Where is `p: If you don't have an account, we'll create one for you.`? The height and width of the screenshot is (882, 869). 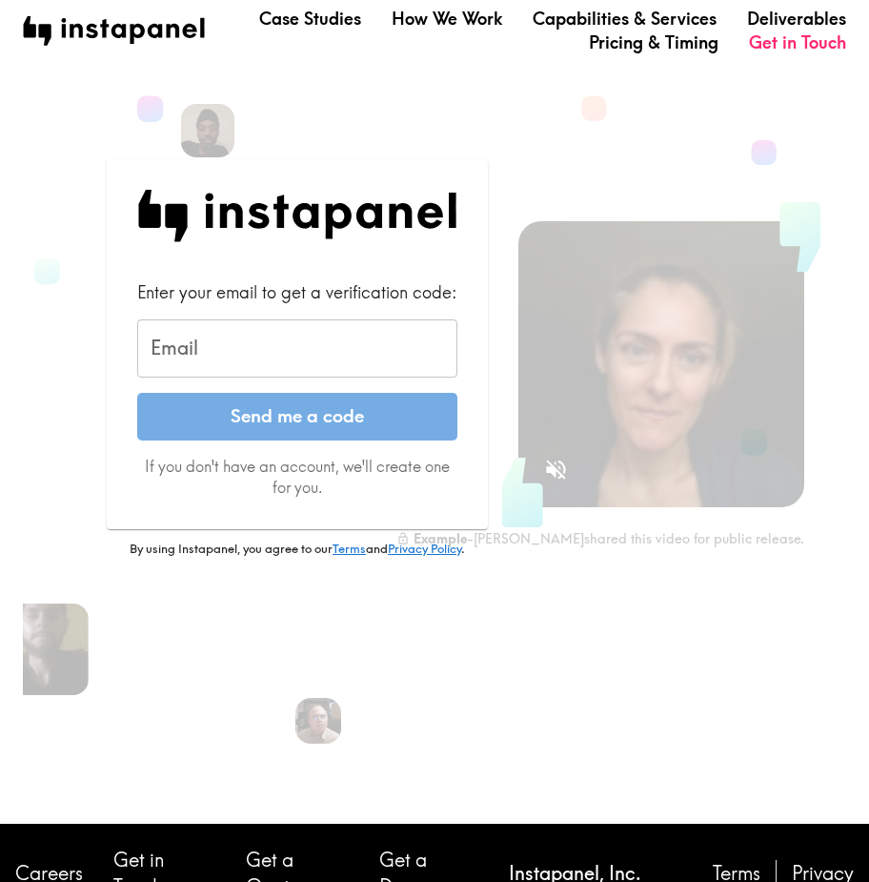 p: If you don't have an account, we'll create one for you. is located at coordinates (297, 477).